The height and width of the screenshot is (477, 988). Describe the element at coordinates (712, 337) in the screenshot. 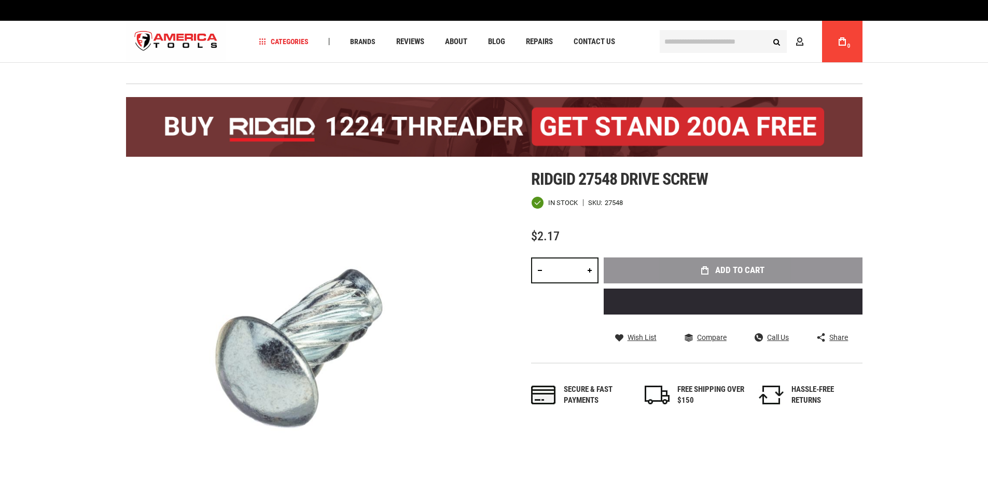

I see `span: Compare` at that location.